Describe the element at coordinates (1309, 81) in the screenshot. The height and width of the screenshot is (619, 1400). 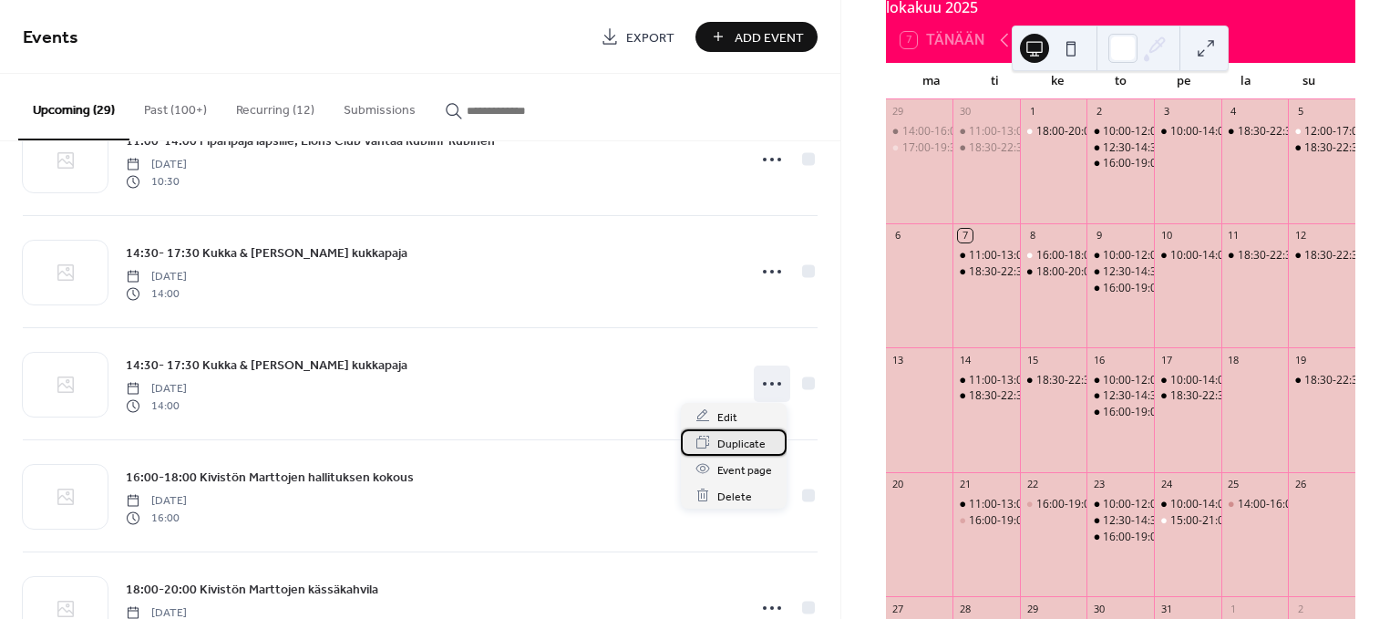
I see `div: su` at that location.